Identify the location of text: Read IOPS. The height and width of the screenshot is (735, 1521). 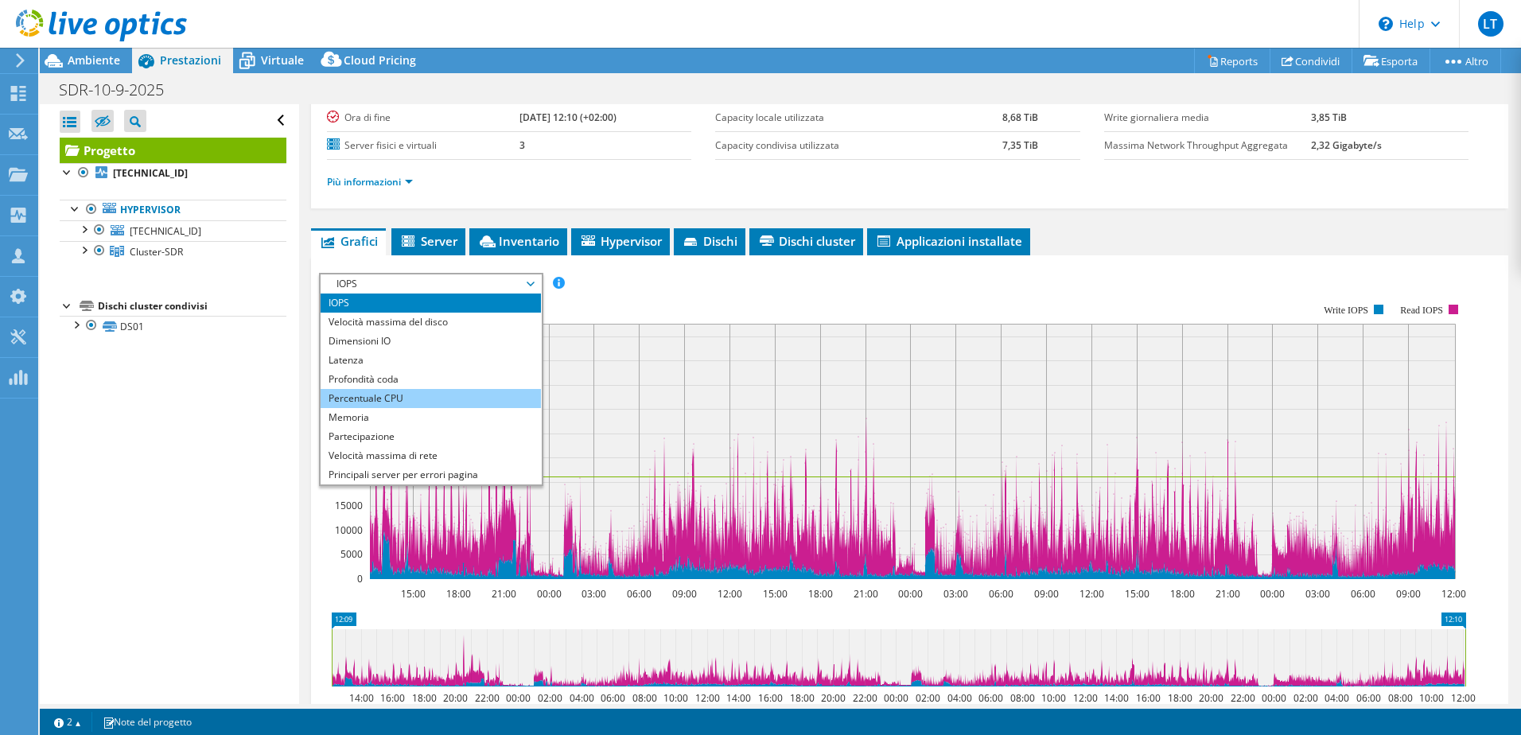
(1421, 310).